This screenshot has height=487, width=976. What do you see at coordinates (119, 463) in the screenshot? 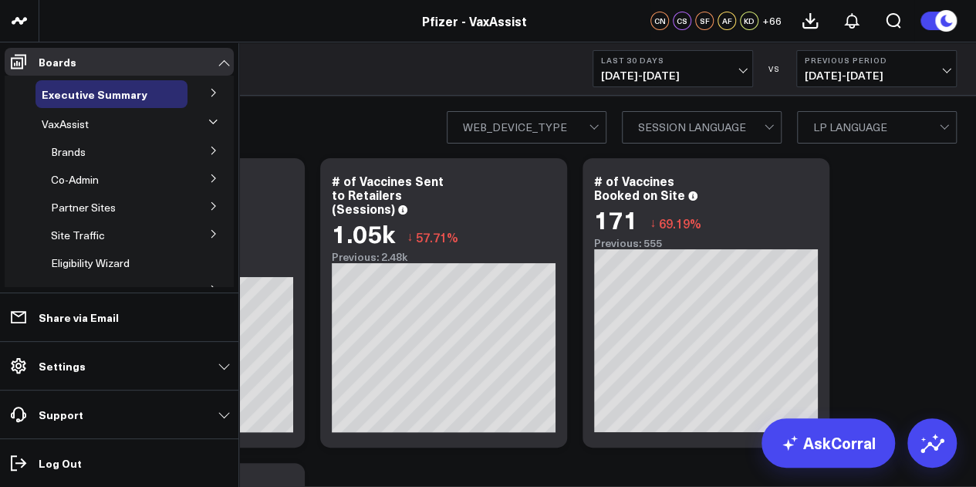
I see `a: Log Out` at bounding box center [119, 463].